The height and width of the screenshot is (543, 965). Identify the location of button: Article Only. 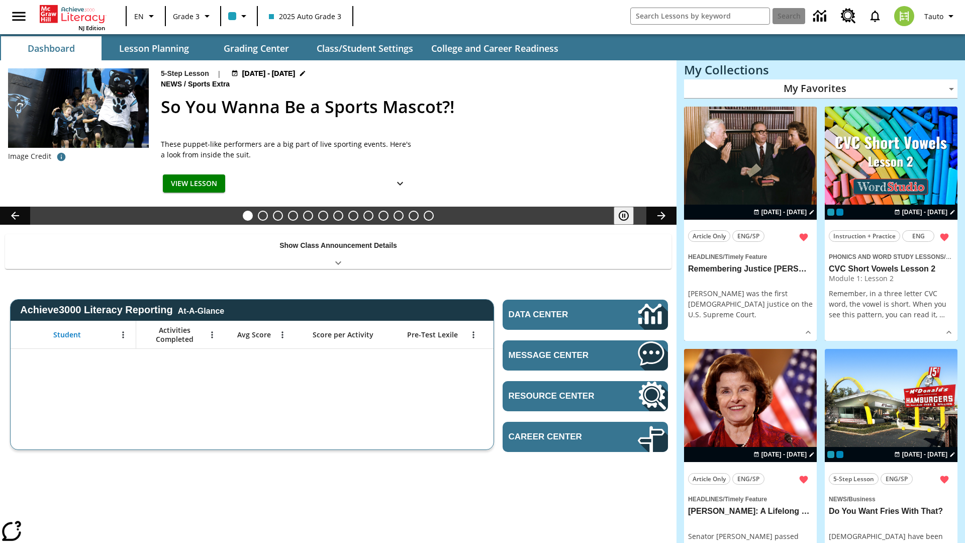
(709, 479).